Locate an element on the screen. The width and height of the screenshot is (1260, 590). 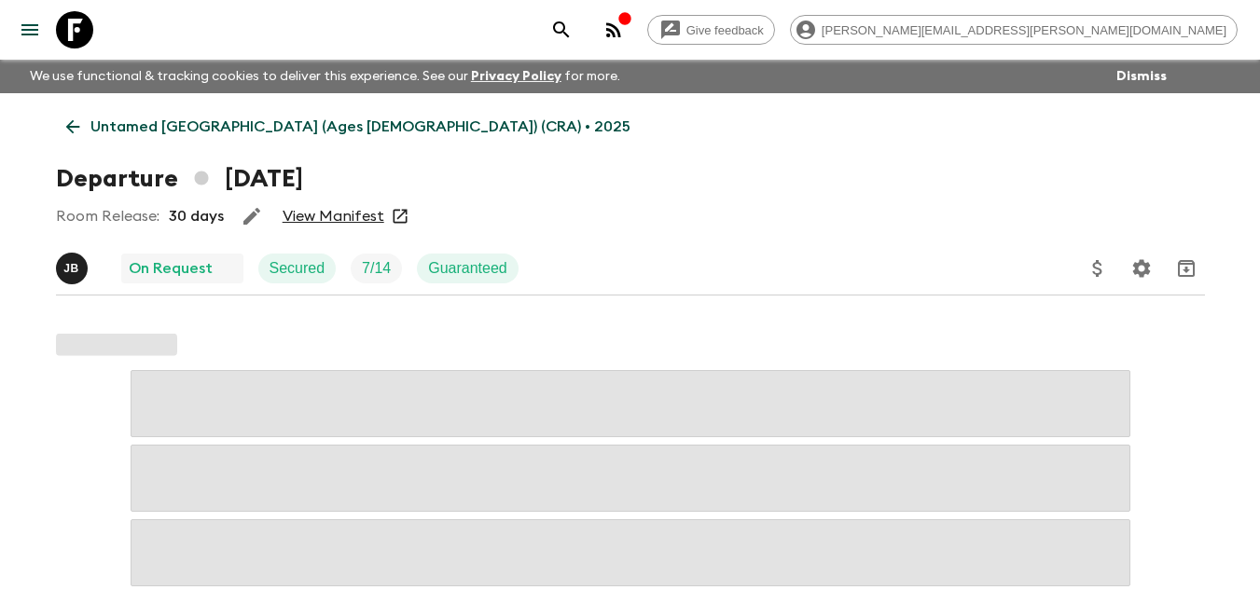
p: We use functional & tracking cookies to deliver this experience. See our for more. is located at coordinates (325, 76).